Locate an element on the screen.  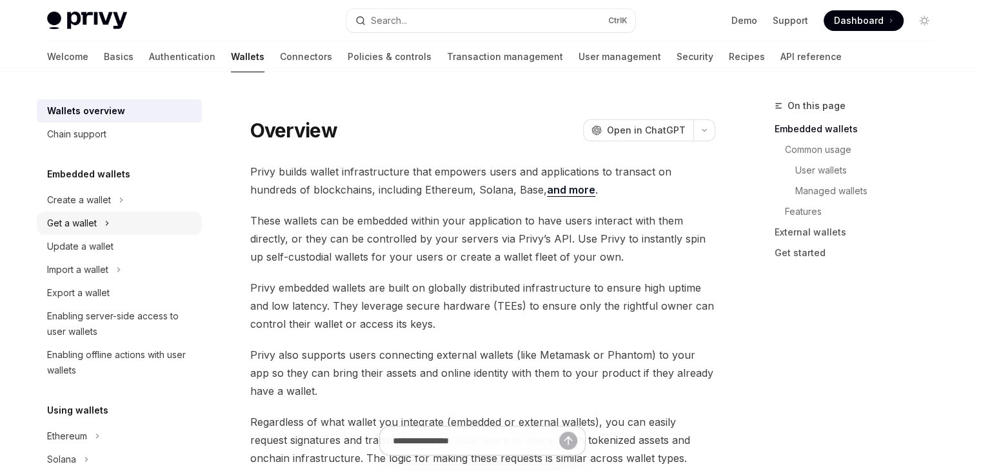
h5: Embedded wallets is located at coordinates (88, 174).